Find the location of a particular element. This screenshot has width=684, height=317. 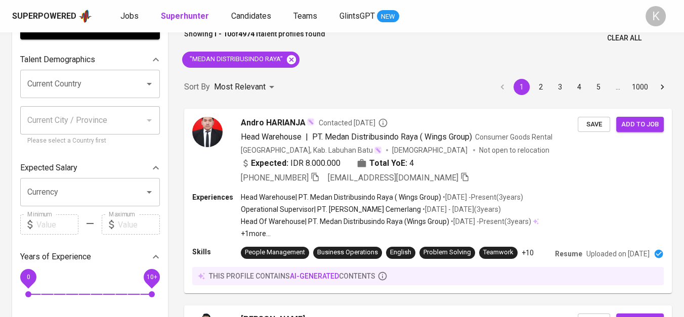

p: +10 is located at coordinates (528, 253).